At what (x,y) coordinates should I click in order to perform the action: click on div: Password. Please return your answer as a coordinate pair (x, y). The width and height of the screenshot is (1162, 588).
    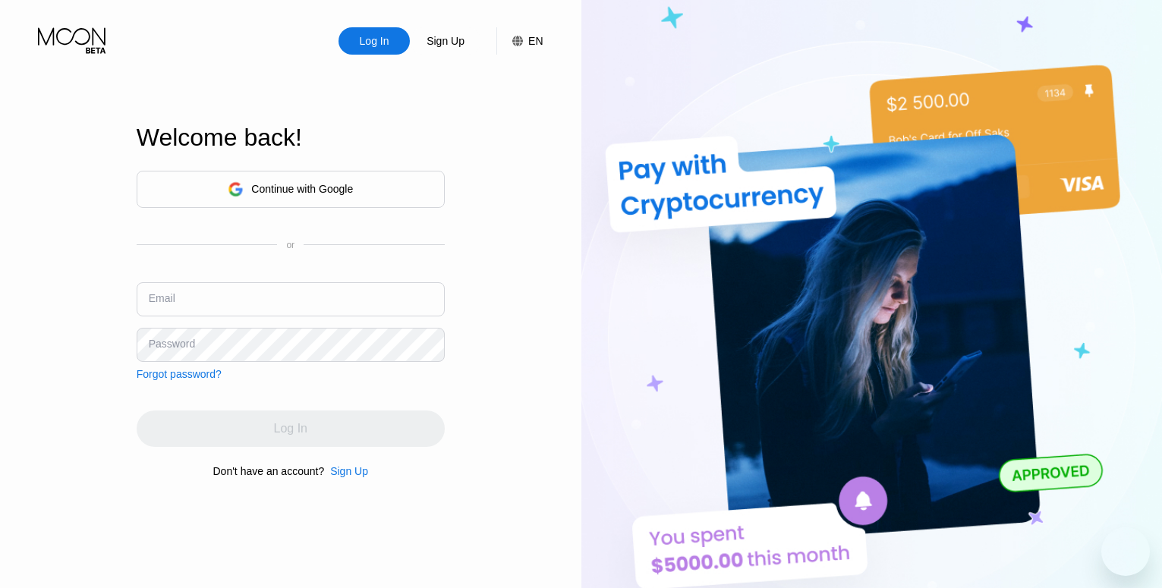
    Looking at the image, I should click on (171, 344).